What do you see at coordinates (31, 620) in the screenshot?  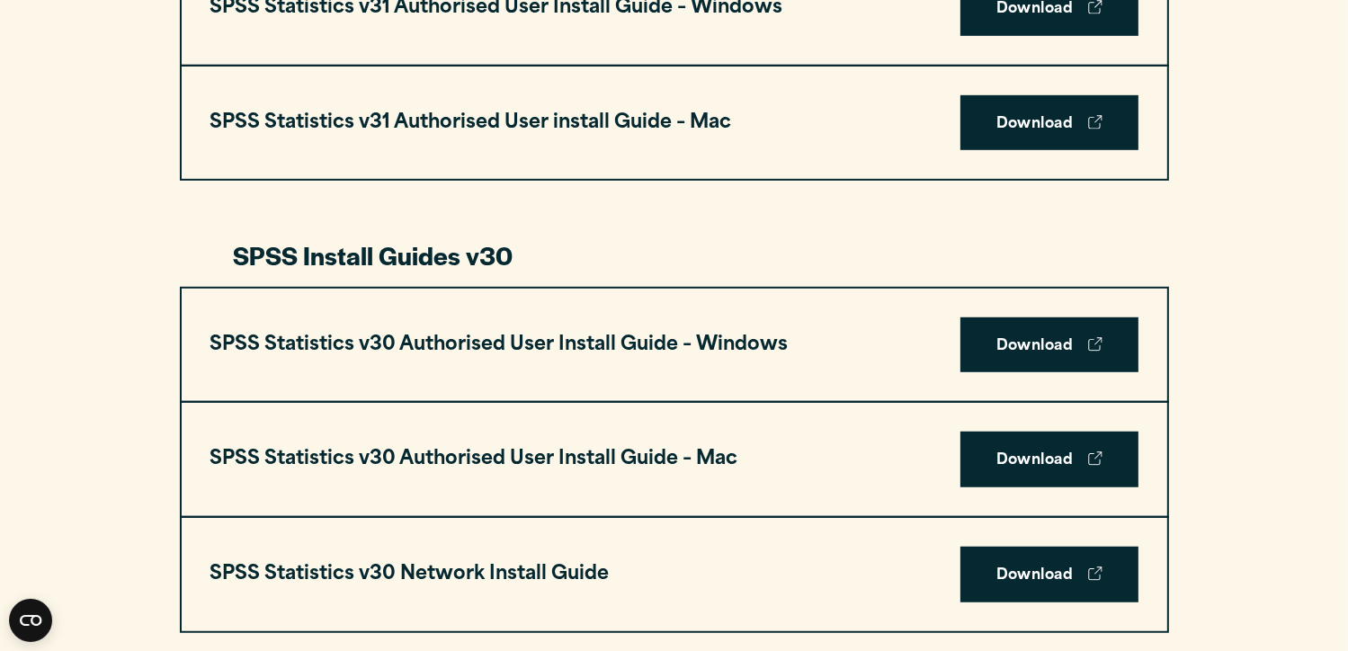 I see `button: Open CMP widget` at bounding box center [31, 620].